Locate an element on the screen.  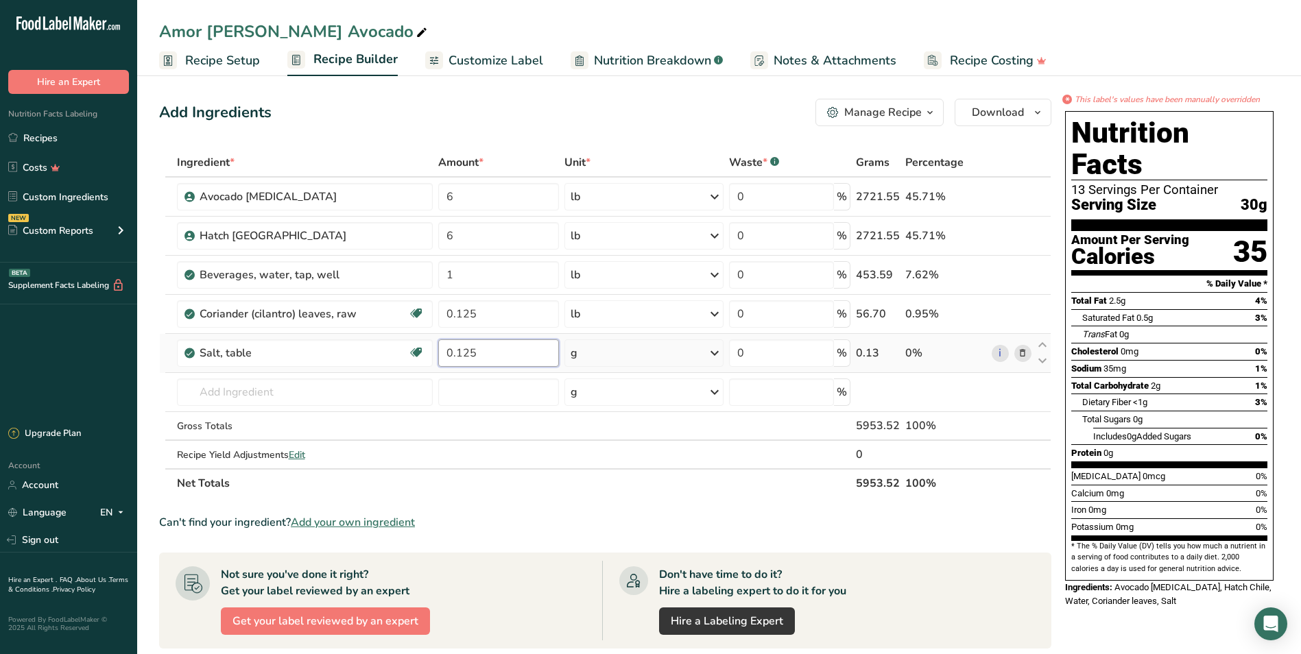
span: 0mcg is located at coordinates (1154, 476).